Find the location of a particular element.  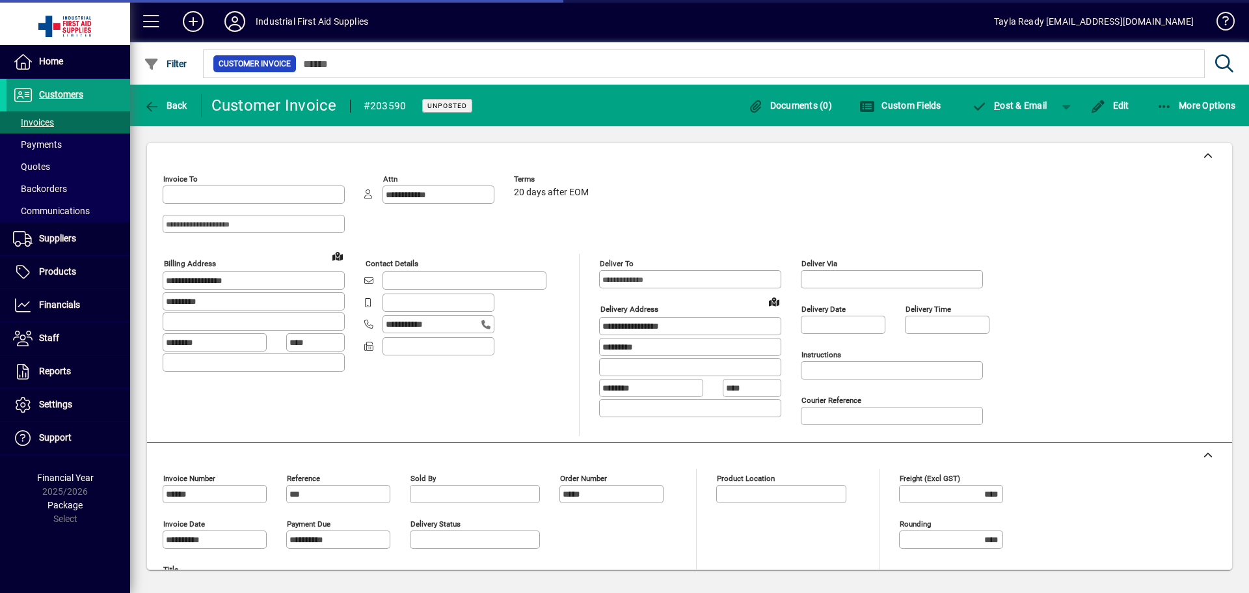

a: Settings is located at coordinates (68, 405).